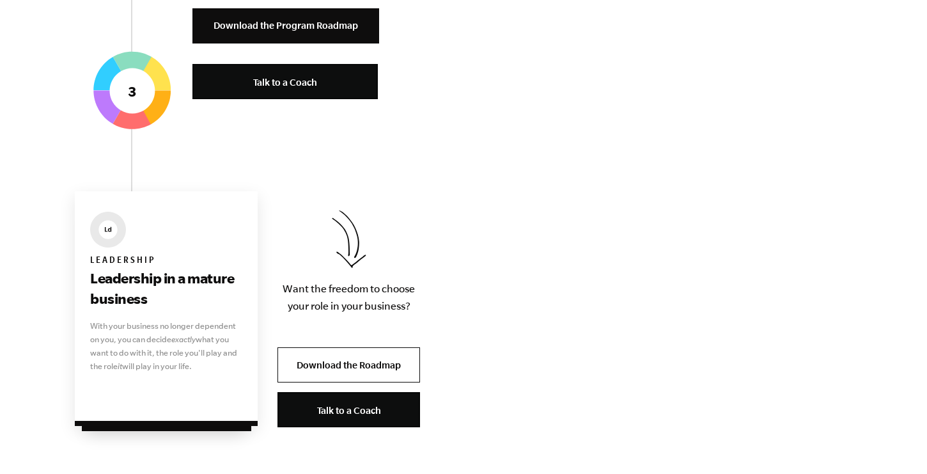  Describe the element at coordinates (166, 346) in the screenshot. I see `p: With your business no longer dependent on you, you can decide what you want to do with it, the ro...` at that location.